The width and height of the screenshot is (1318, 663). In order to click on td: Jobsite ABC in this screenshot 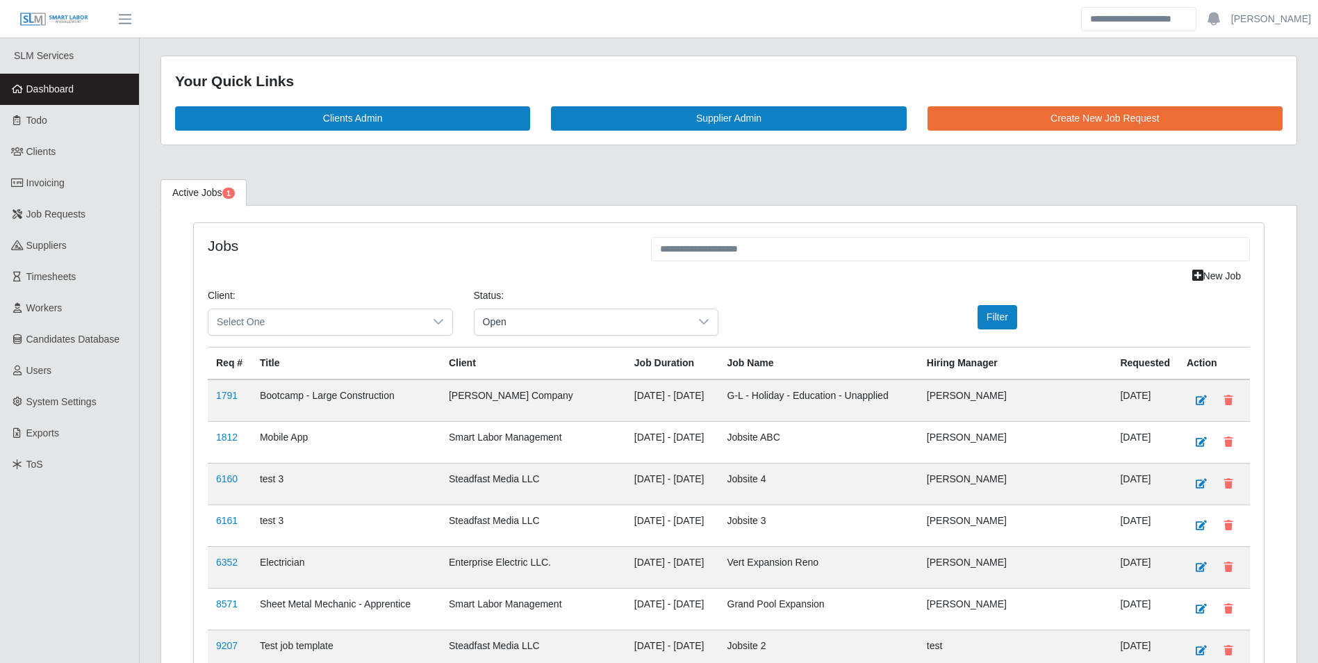, I will do `click(819, 442)`.